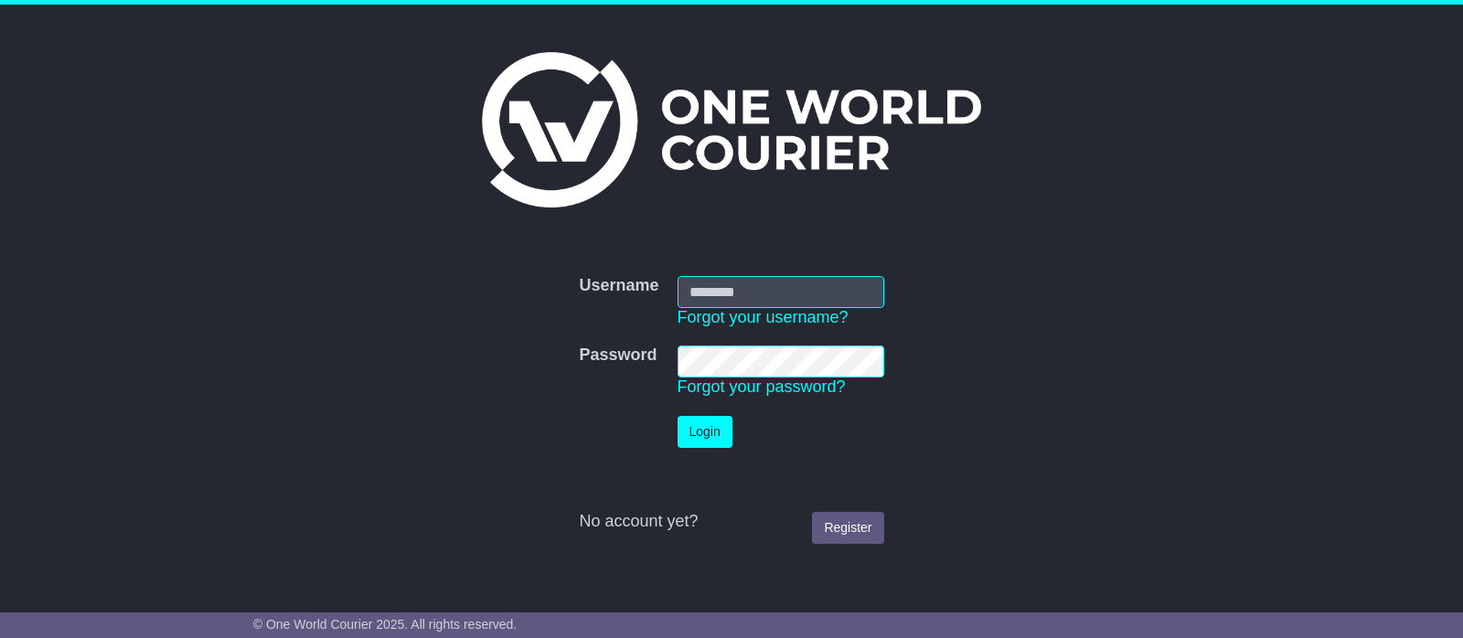 The image size is (1463, 638). Describe the element at coordinates (848, 528) in the screenshot. I see `a: Register` at that location.